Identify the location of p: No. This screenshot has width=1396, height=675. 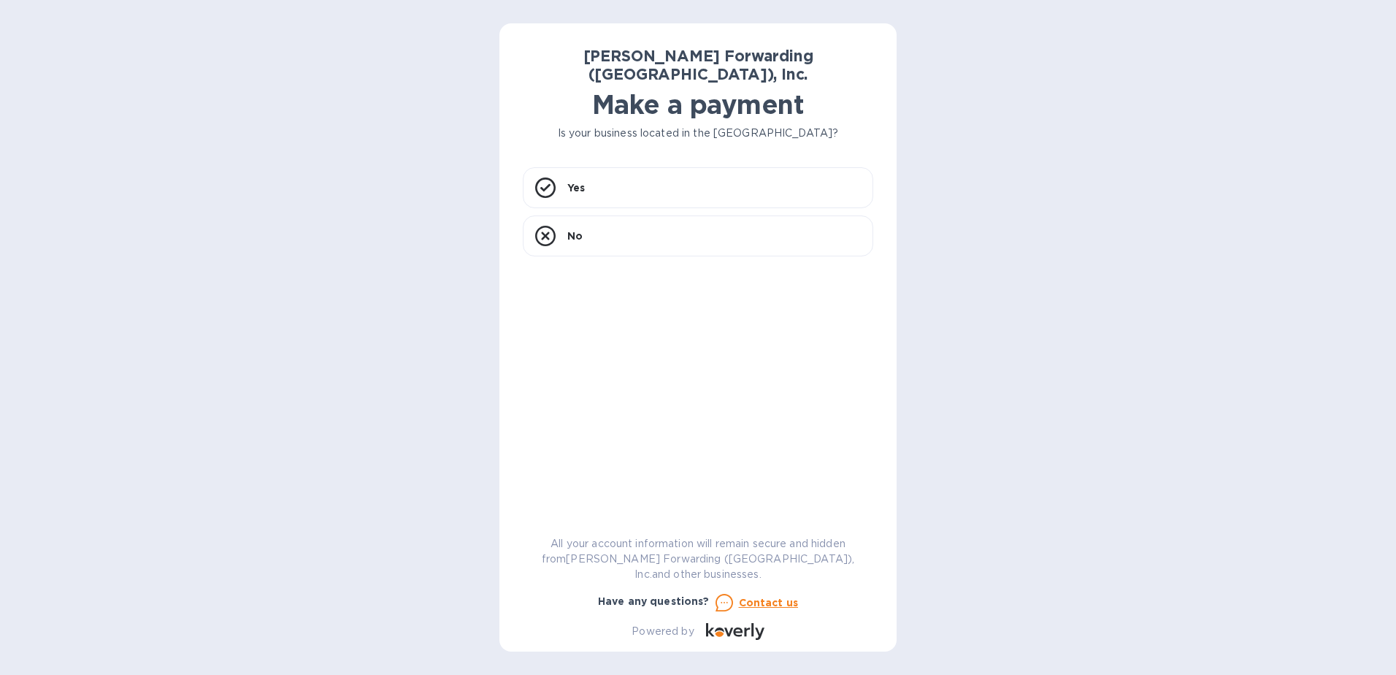
(575, 236).